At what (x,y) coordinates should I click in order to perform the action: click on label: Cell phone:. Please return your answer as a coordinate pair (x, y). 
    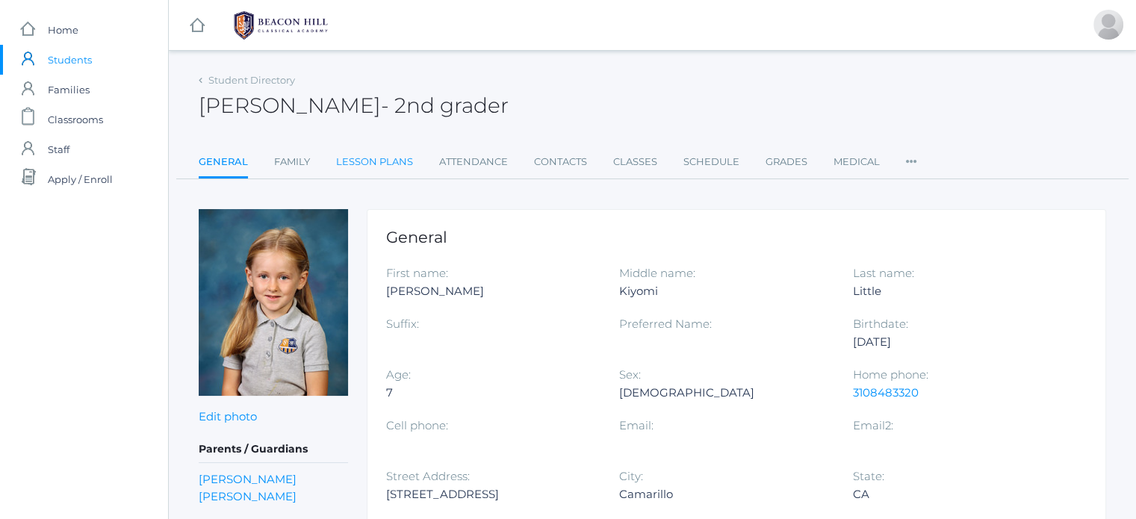
    Looking at the image, I should click on (417, 425).